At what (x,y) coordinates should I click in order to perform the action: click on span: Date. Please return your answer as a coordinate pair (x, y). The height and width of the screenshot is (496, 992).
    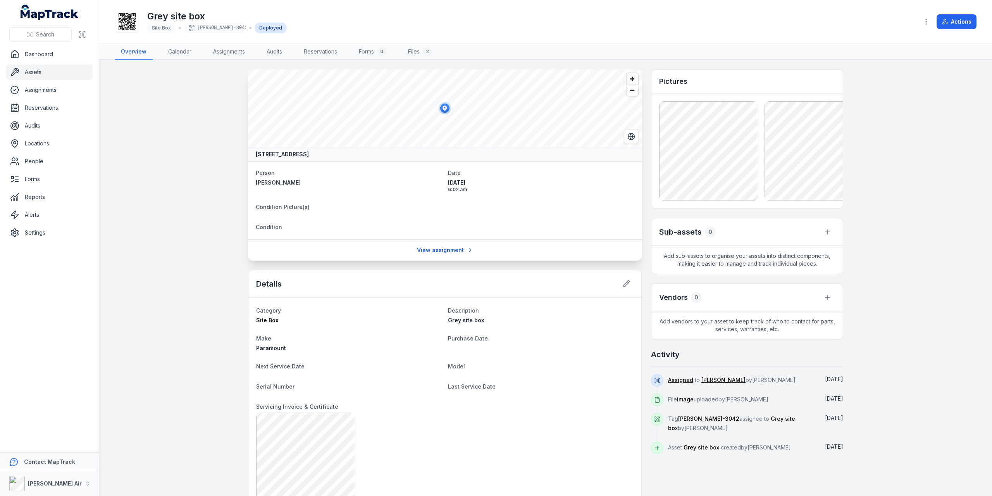
    Looking at the image, I should click on (454, 172).